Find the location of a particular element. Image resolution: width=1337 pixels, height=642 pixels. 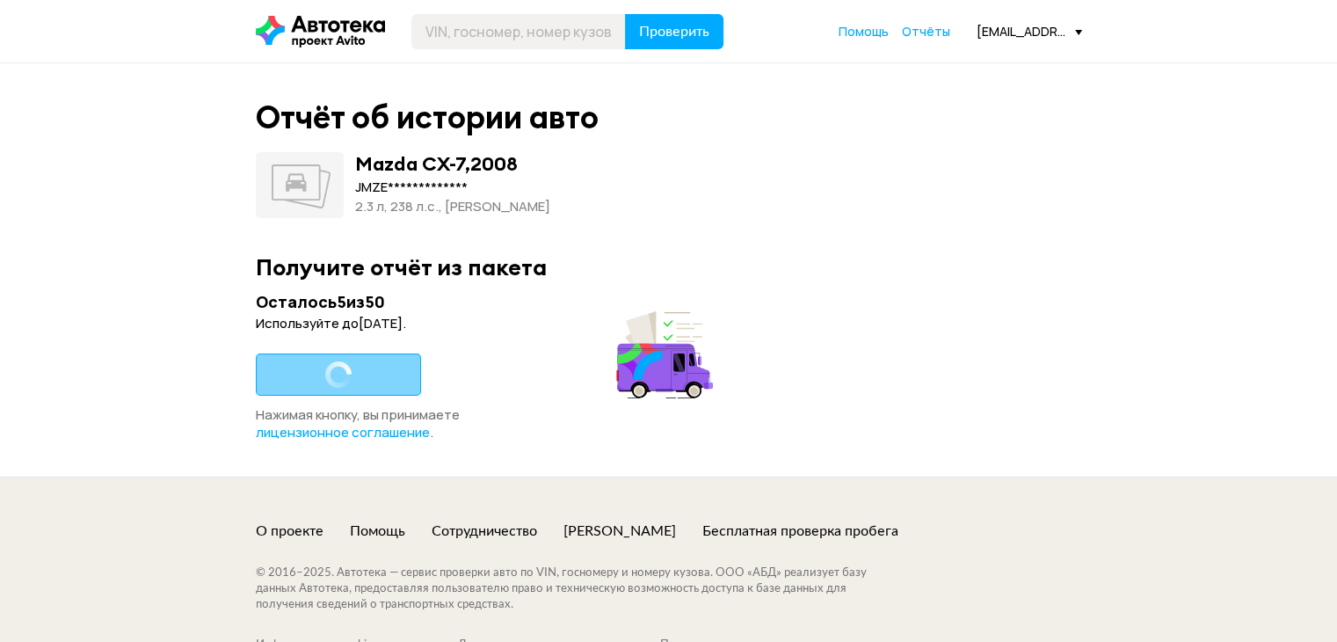

div: © 2016– 2025 . Автотека — сервис проверки авто по VIN, госномеру и номеру кузова. ООО «АБД» реали... is located at coordinates (578, 589).